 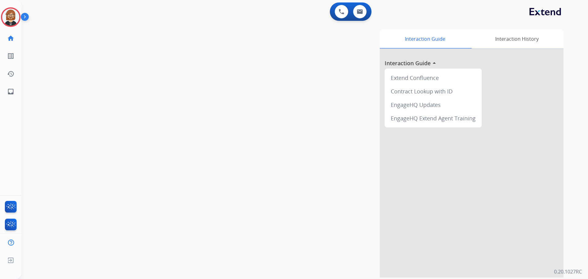 I want to click on div: EngageHQ Extend Agent Training, so click(x=433, y=118).